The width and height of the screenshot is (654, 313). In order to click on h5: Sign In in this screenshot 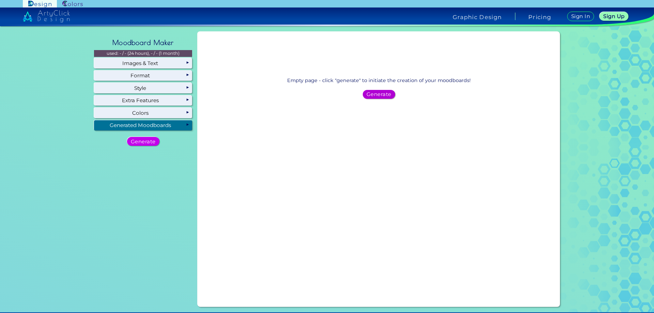, I will do `click(581, 16)`.